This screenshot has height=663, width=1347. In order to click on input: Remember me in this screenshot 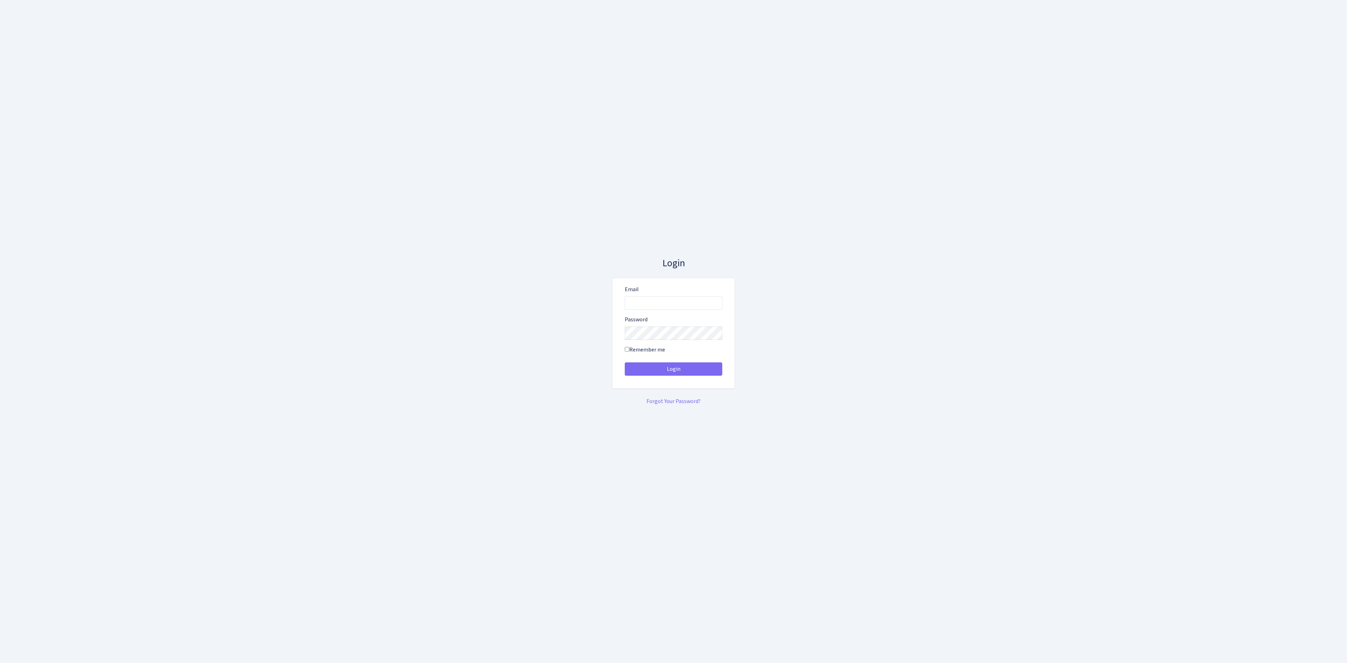, I will do `click(627, 349)`.